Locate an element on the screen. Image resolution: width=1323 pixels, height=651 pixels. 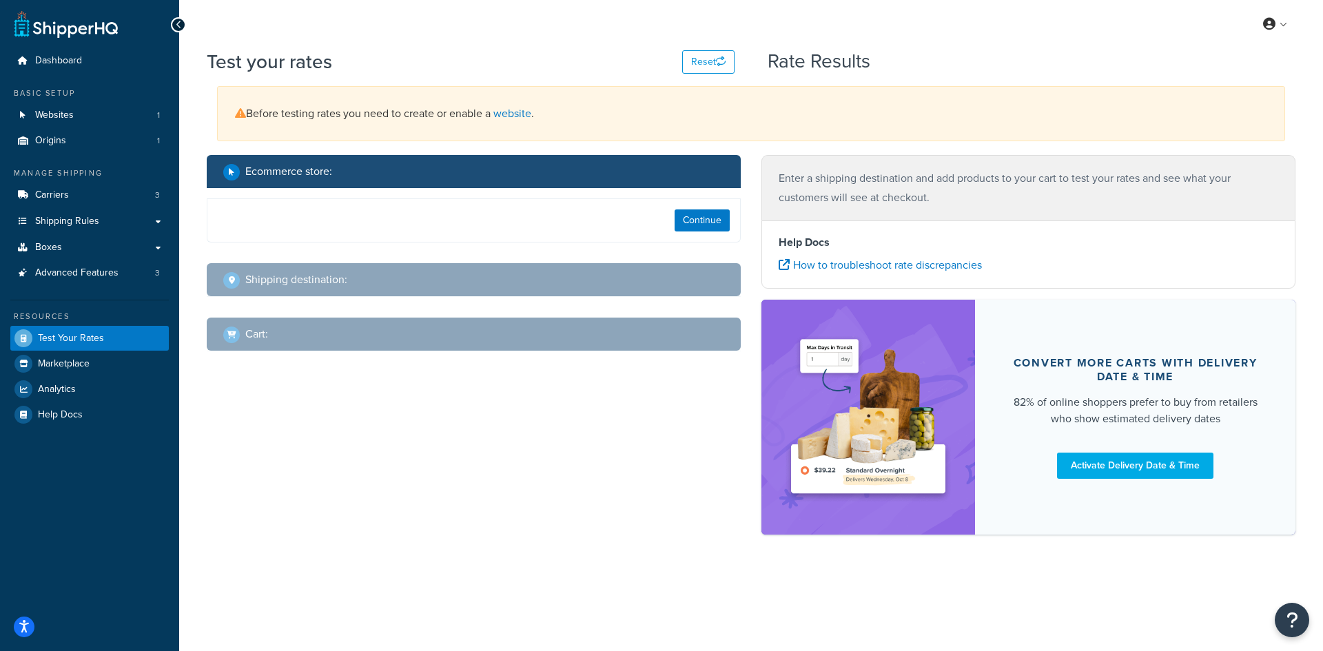
a: Carriers3 is located at coordinates (90, 195).